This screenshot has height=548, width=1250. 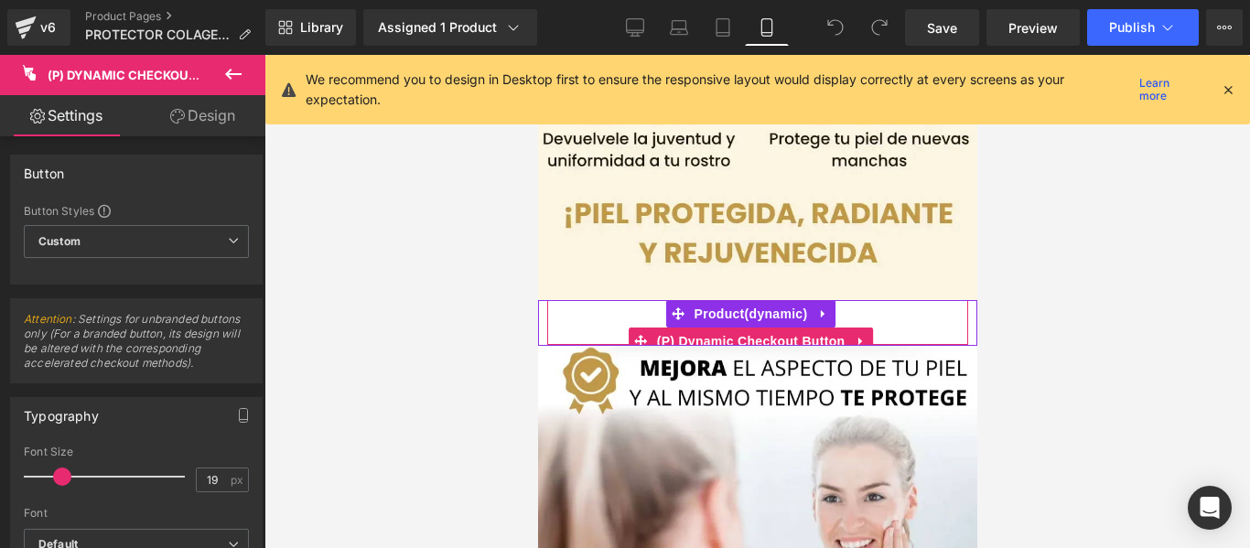 I want to click on button: More, so click(x=1224, y=27).